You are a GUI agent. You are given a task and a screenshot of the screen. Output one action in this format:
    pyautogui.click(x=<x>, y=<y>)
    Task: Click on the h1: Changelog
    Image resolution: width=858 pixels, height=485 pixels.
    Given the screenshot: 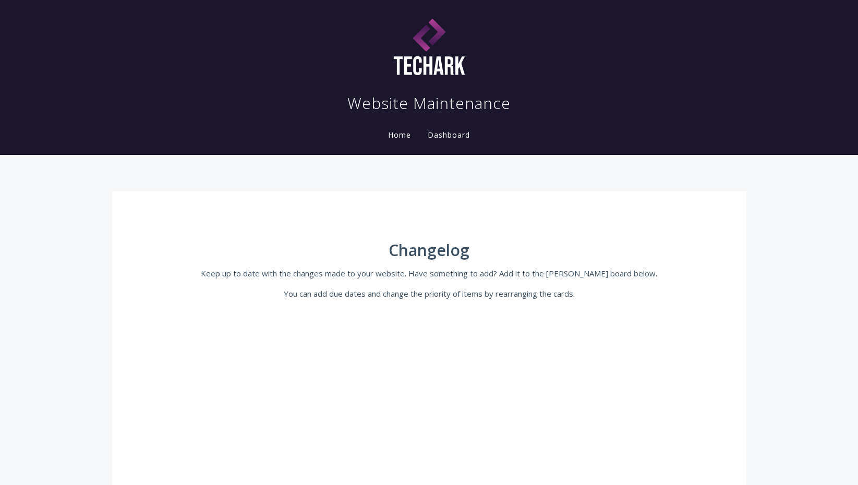 What is the action you would take?
    pyautogui.click(x=429, y=250)
    